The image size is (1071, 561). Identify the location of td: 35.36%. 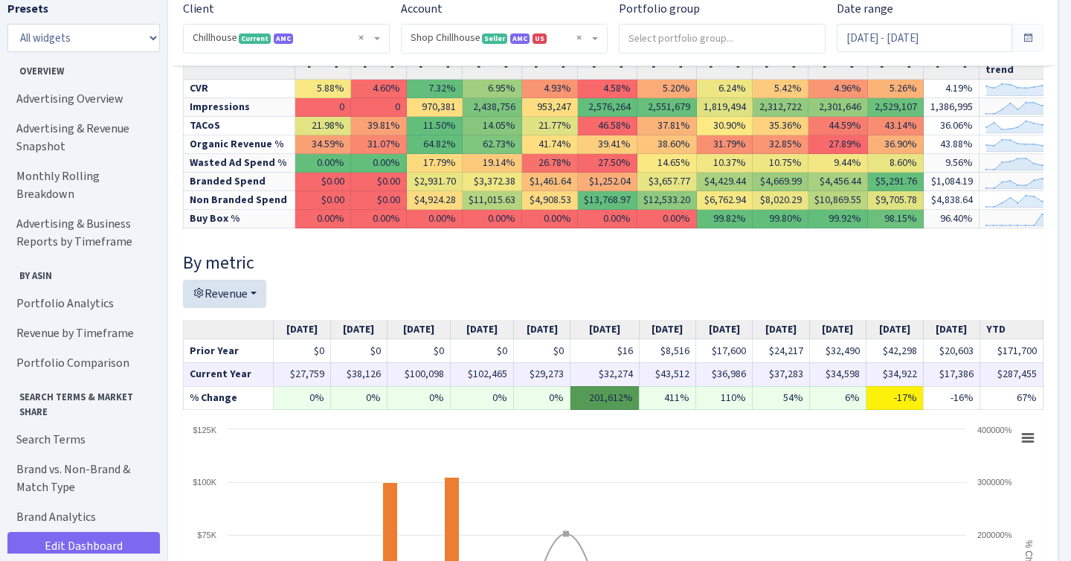
(780, 126).